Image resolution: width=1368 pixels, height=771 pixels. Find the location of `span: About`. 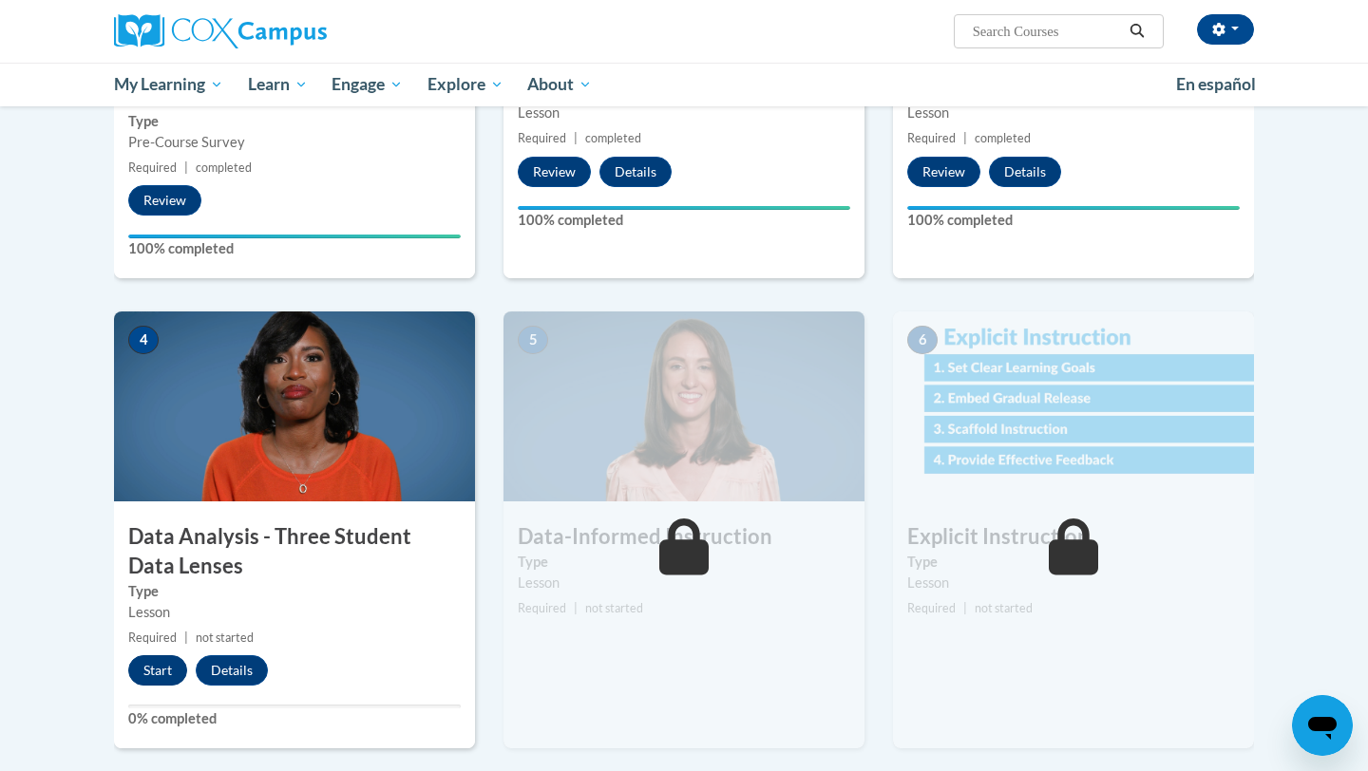

span: About is located at coordinates (560, 85).